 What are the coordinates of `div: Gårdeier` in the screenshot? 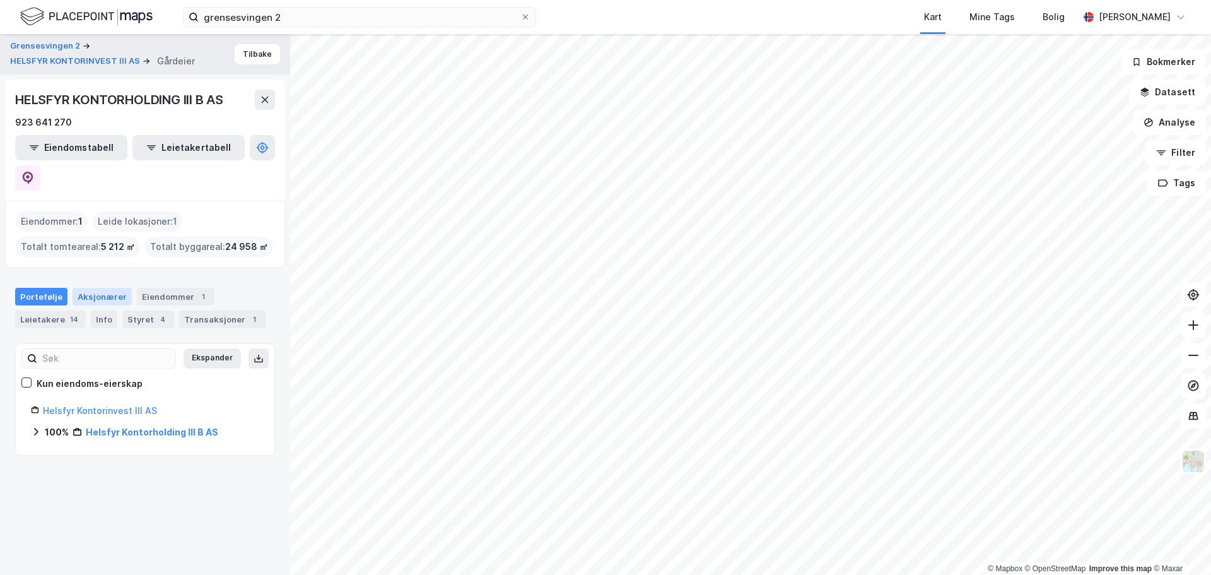 It's located at (176, 61).